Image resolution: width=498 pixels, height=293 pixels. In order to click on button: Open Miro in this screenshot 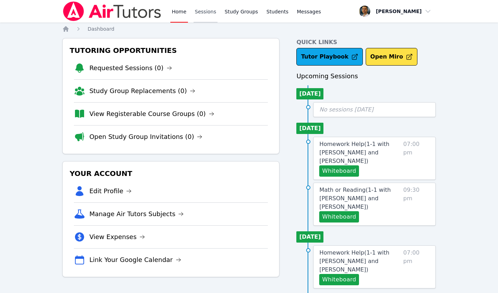, I will do `click(392, 57)`.